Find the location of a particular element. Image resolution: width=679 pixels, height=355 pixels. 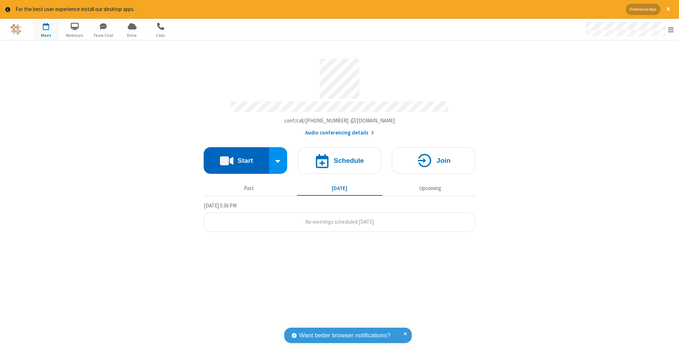

button: Logo is located at coordinates (16, 29).